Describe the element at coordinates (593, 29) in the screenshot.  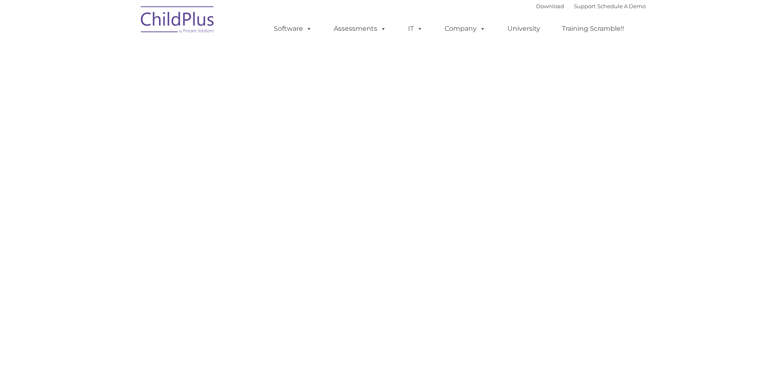
I see `a: Training Scramble!!` at that location.